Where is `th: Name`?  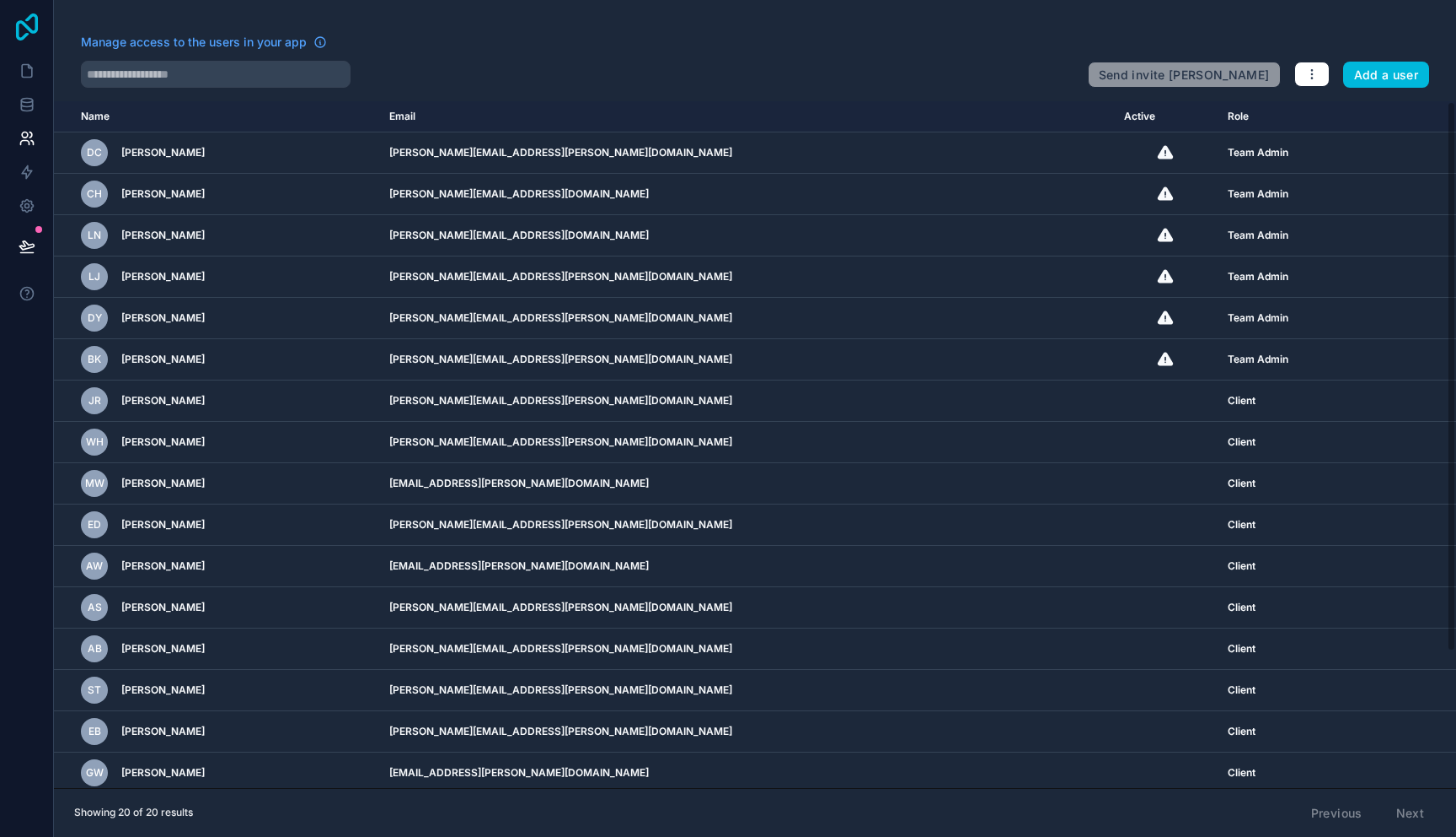 th: Name is located at coordinates (217, 117).